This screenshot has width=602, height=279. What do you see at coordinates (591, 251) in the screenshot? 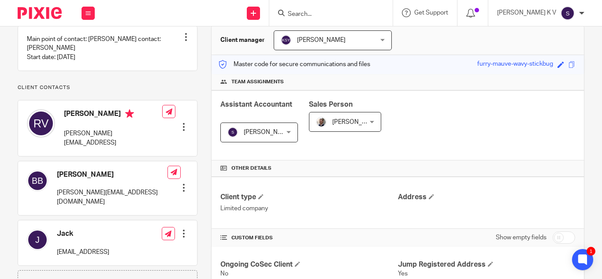
I see `div: 1` at bounding box center [591, 251].